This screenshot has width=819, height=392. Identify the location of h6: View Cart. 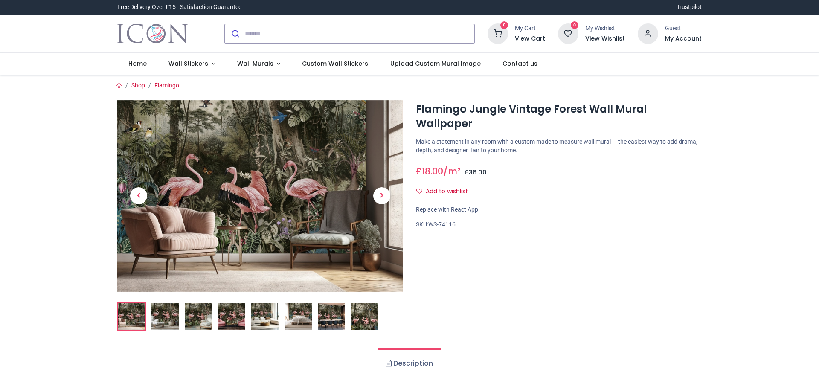
(529, 39).